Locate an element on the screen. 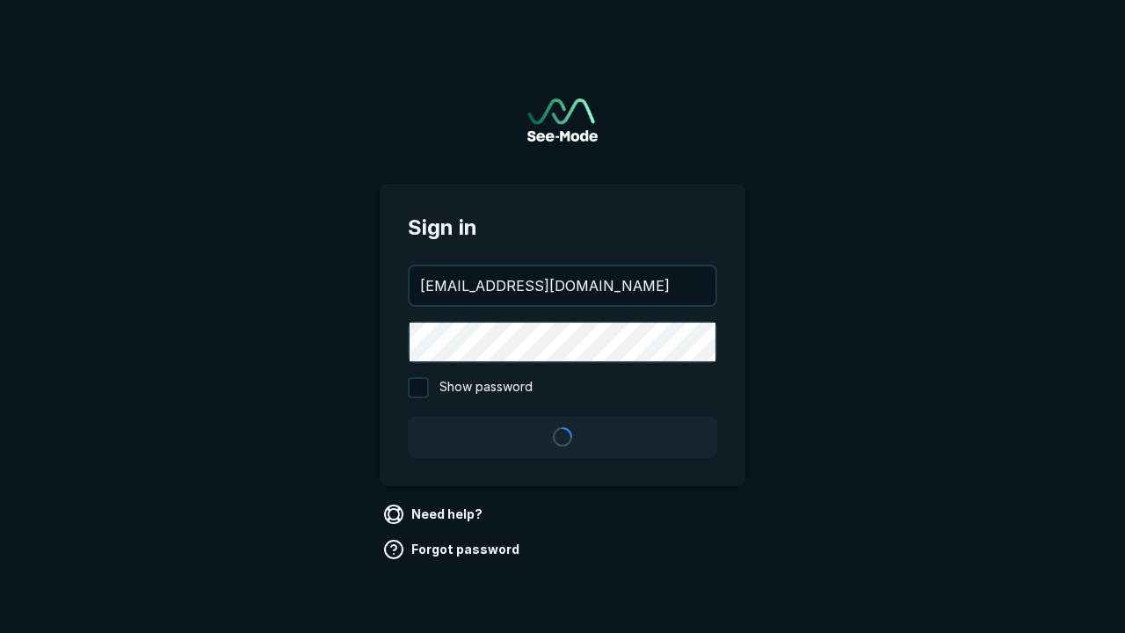 Image resolution: width=1125 pixels, height=633 pixels. a: Go to sign in is located at coordinates (563, 120).